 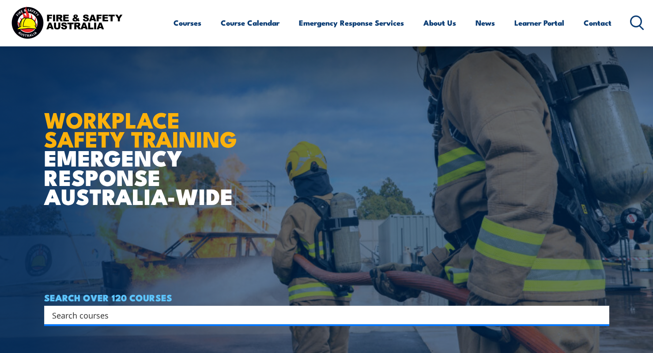 What do you see at coordinates (485, 23) in the screenshot?
I see `a: News` at bounding box center [485, 23].